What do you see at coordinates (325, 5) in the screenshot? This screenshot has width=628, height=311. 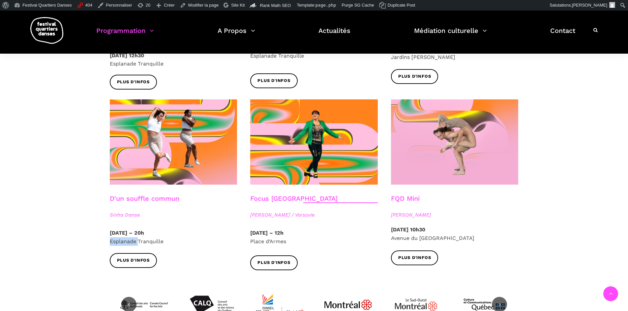 I see `span: page.php` at bounding box center [325, 5].